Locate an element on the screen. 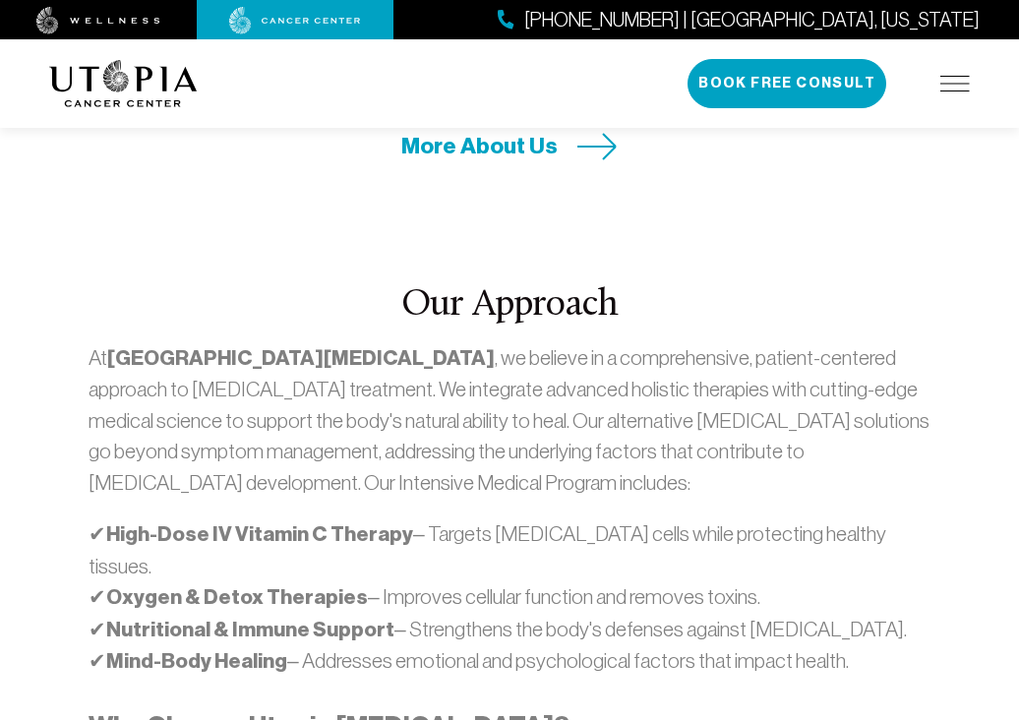 This screenshot has height=720, width=1019. strong: Nutritional & Immune Support is located at coordinates (250, 630).